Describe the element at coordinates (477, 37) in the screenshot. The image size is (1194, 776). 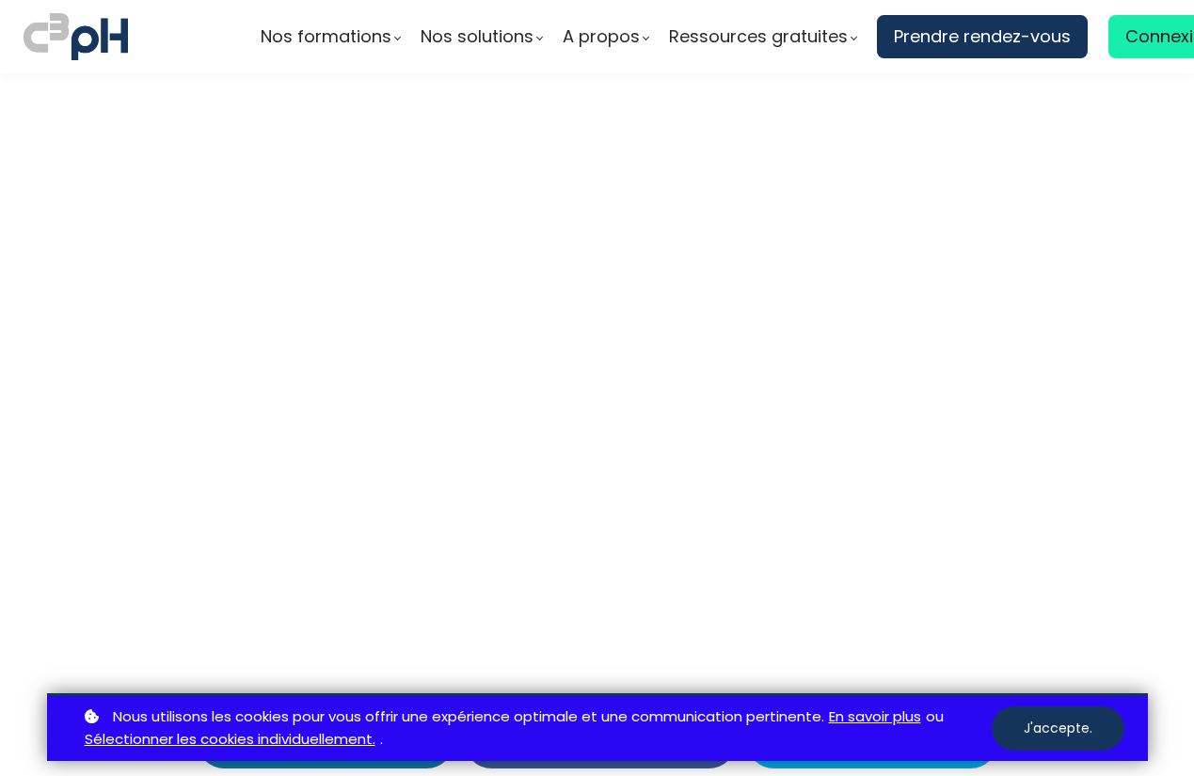
I see `span: Nos solutions` at that location.